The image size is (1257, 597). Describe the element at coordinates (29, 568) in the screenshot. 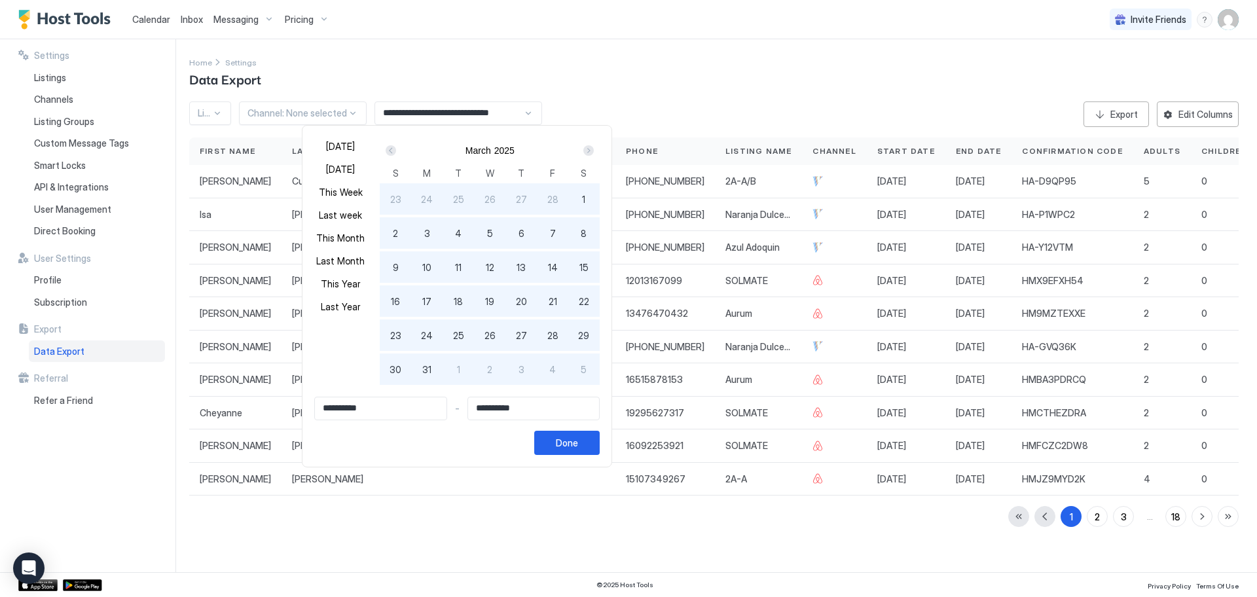

I see `div: Open Intercom Messenger` at that location.